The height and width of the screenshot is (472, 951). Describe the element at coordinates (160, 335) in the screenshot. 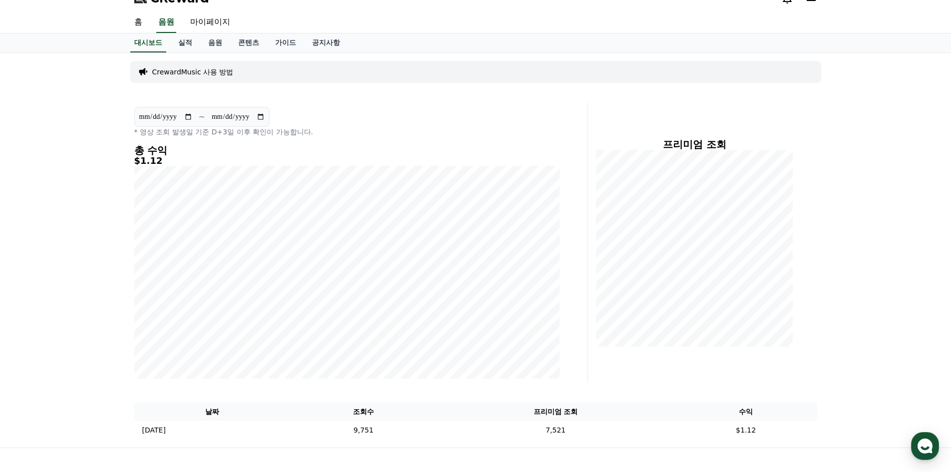

I see `span: 설정` at that location.